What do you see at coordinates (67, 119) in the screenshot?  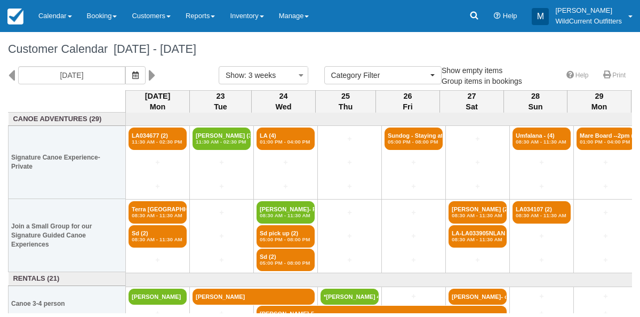 I see `a: Canoe Adventures (29)` at bounding box center [67, 119].